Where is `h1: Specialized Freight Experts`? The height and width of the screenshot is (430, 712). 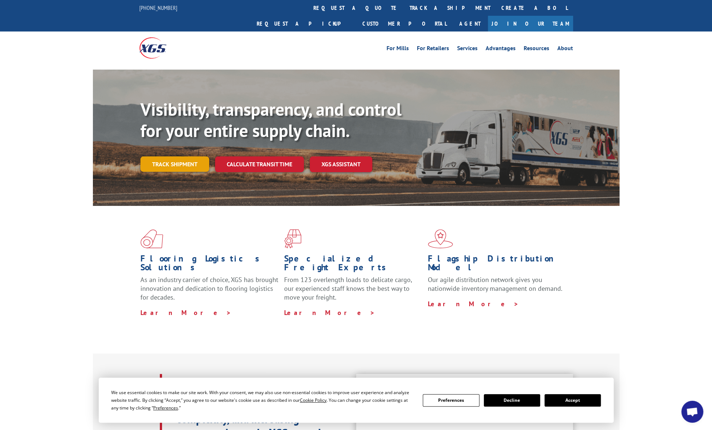
h1: Specialized Freight Experts is located at coordinates (353, 265).